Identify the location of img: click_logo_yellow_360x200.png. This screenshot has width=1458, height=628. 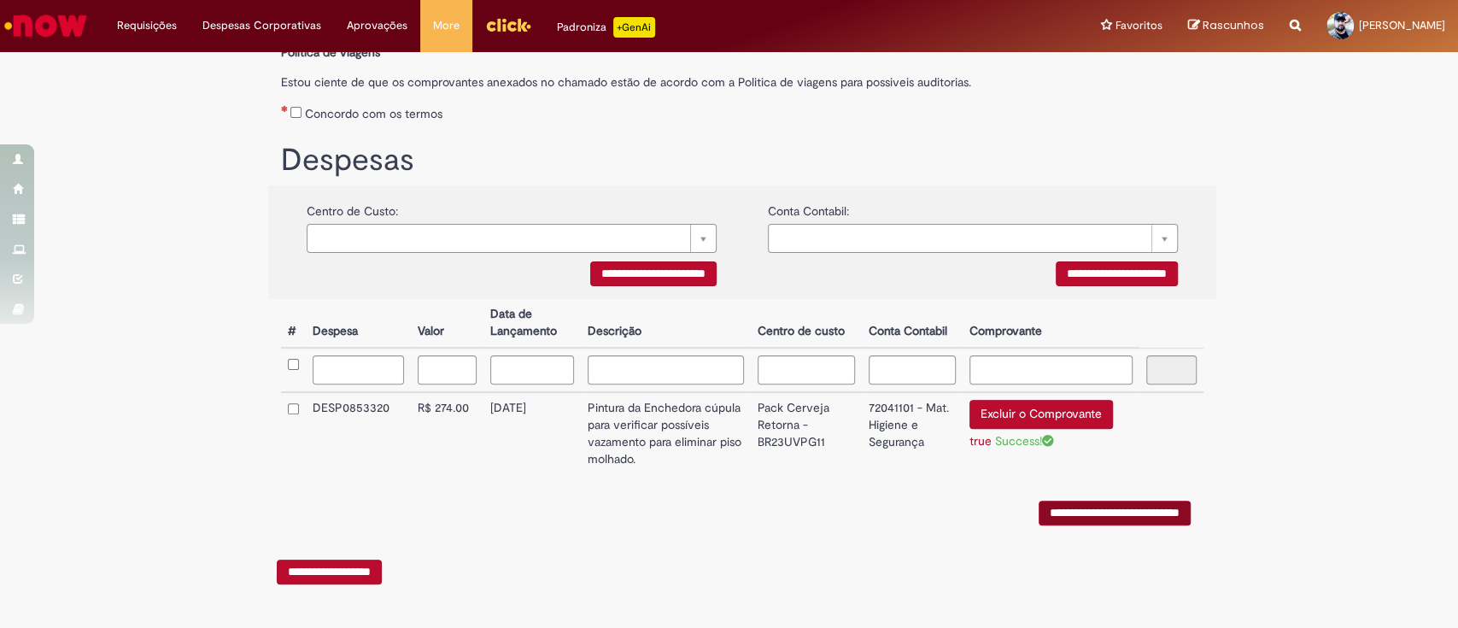
(508, 25).